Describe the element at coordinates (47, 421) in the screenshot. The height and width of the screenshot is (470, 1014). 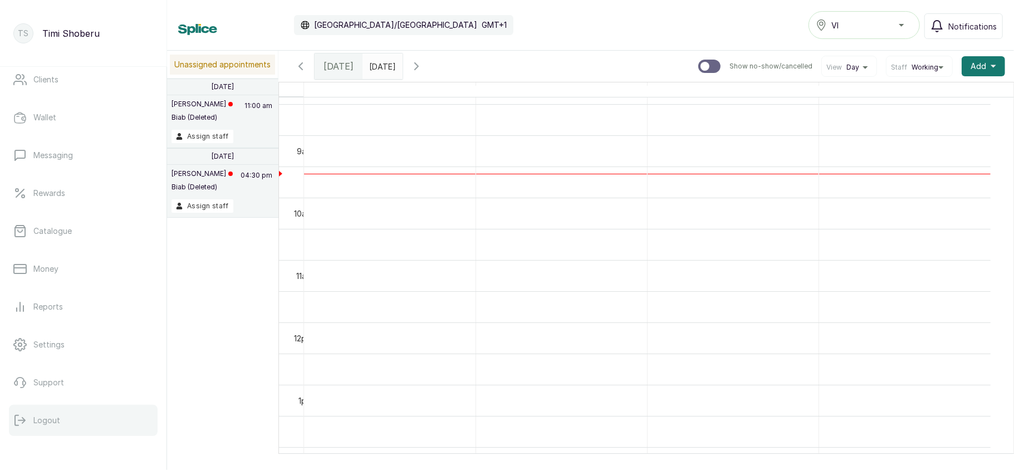
I see `p: Logout` at that location.